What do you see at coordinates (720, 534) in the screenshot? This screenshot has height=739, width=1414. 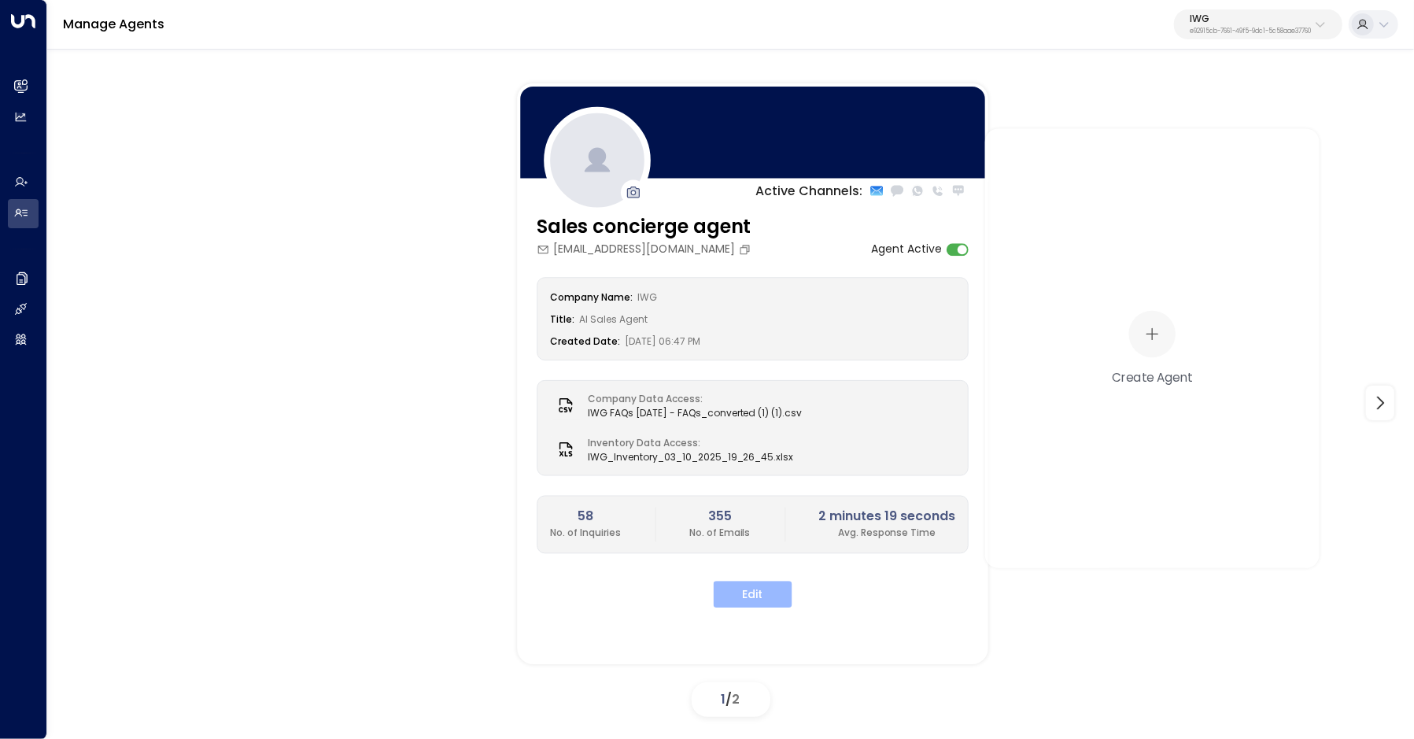 I see `p: No. of Emails` at bounding box center [720, 534].